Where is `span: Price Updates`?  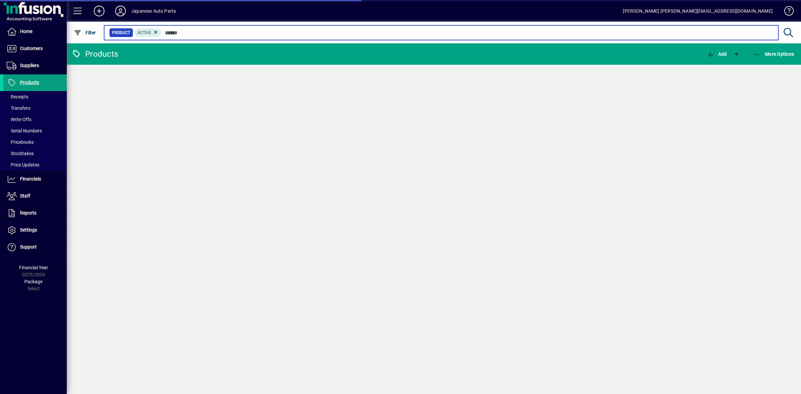
span: Price Updates is located at coordinates (23, 165).